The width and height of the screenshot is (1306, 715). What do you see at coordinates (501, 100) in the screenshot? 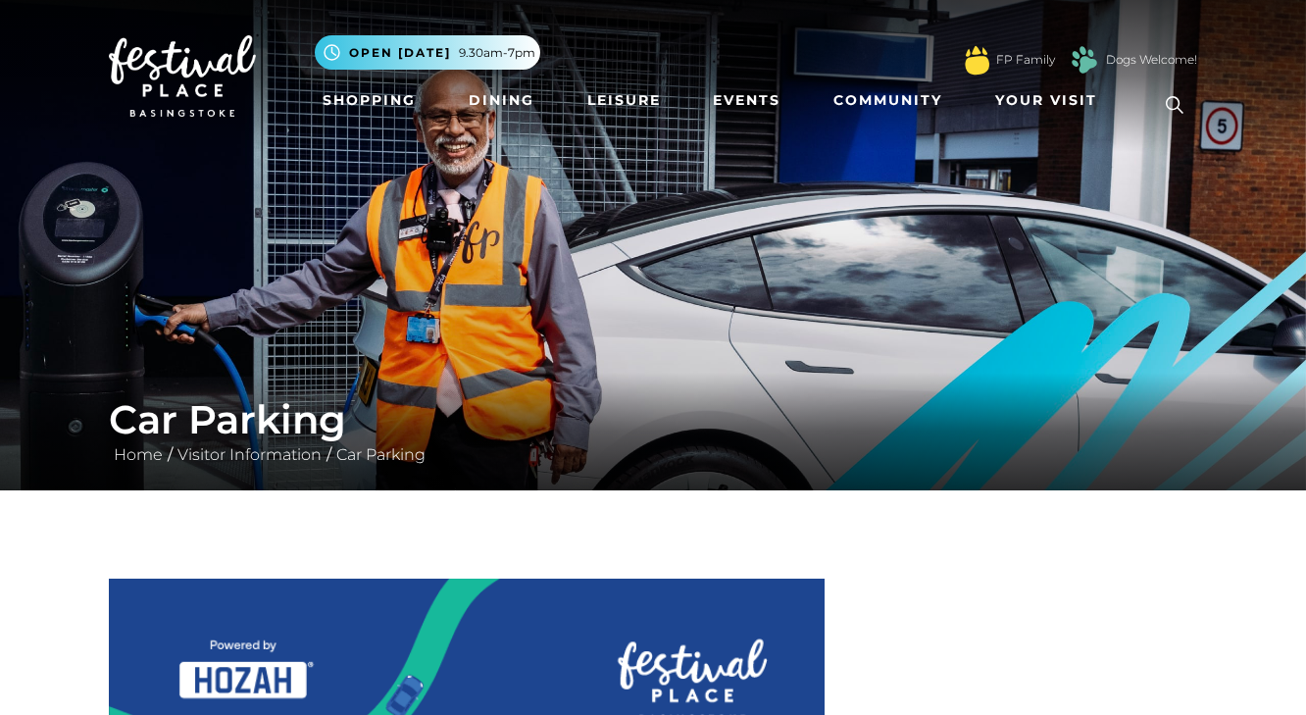
I see `a: Dining` at bounding box center [501, 100].